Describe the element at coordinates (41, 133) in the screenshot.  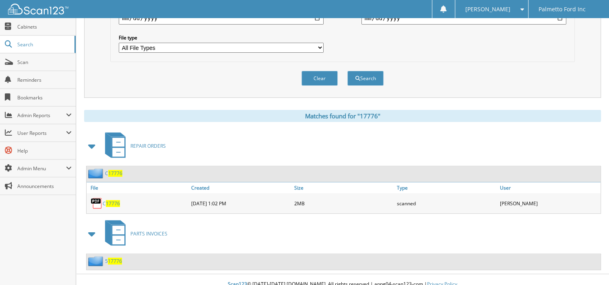
I see `span: User Reports` at that location.